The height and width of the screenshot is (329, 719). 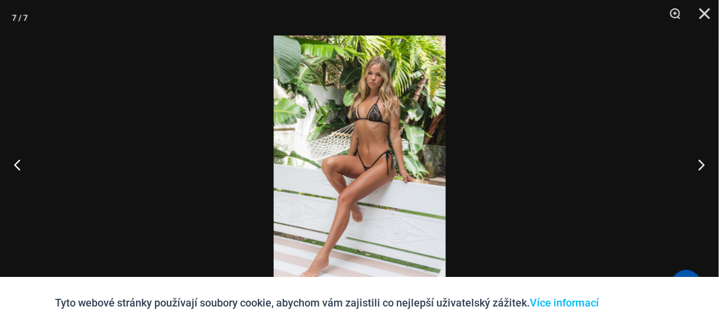 I want to click on img: Dálniční loupež Black Gold 305 Tri Top 456 Micro 03, so click(x=359, y=164).